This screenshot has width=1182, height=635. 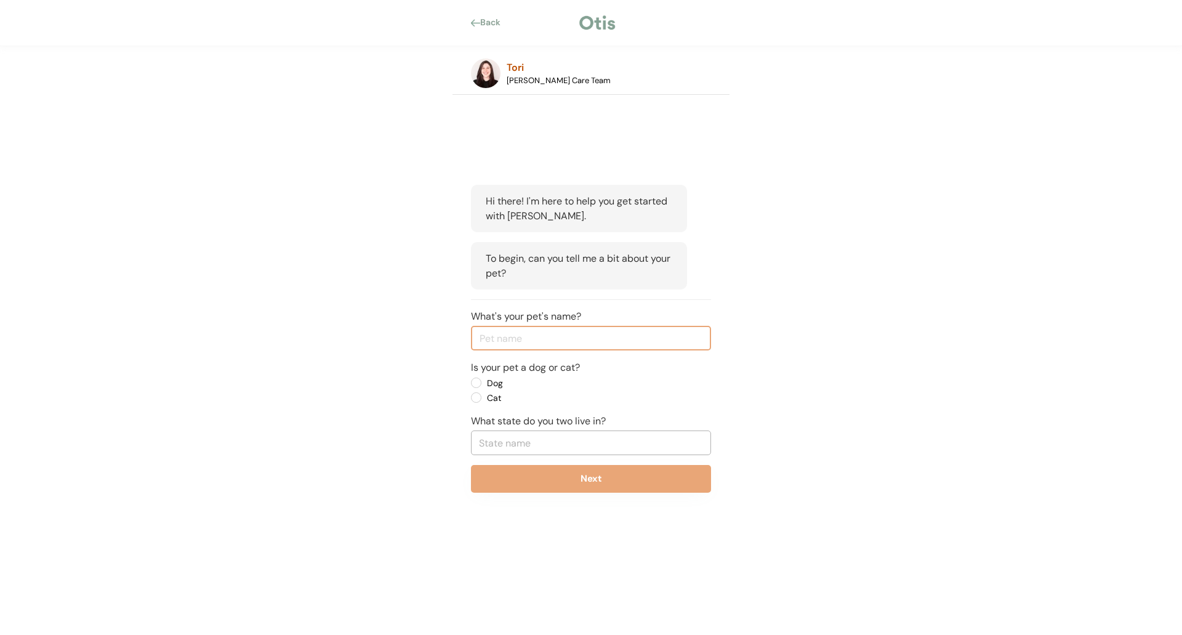 I want to click on button: Next, so click(x=591, y=478).